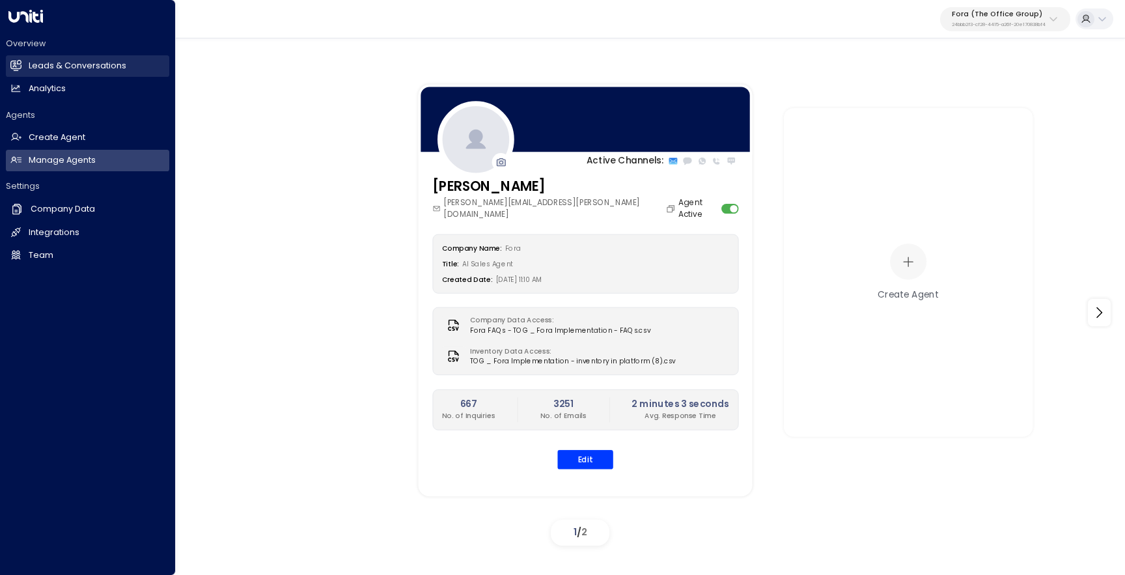  I want to click on h2: Create Agent, so click(57, 137).